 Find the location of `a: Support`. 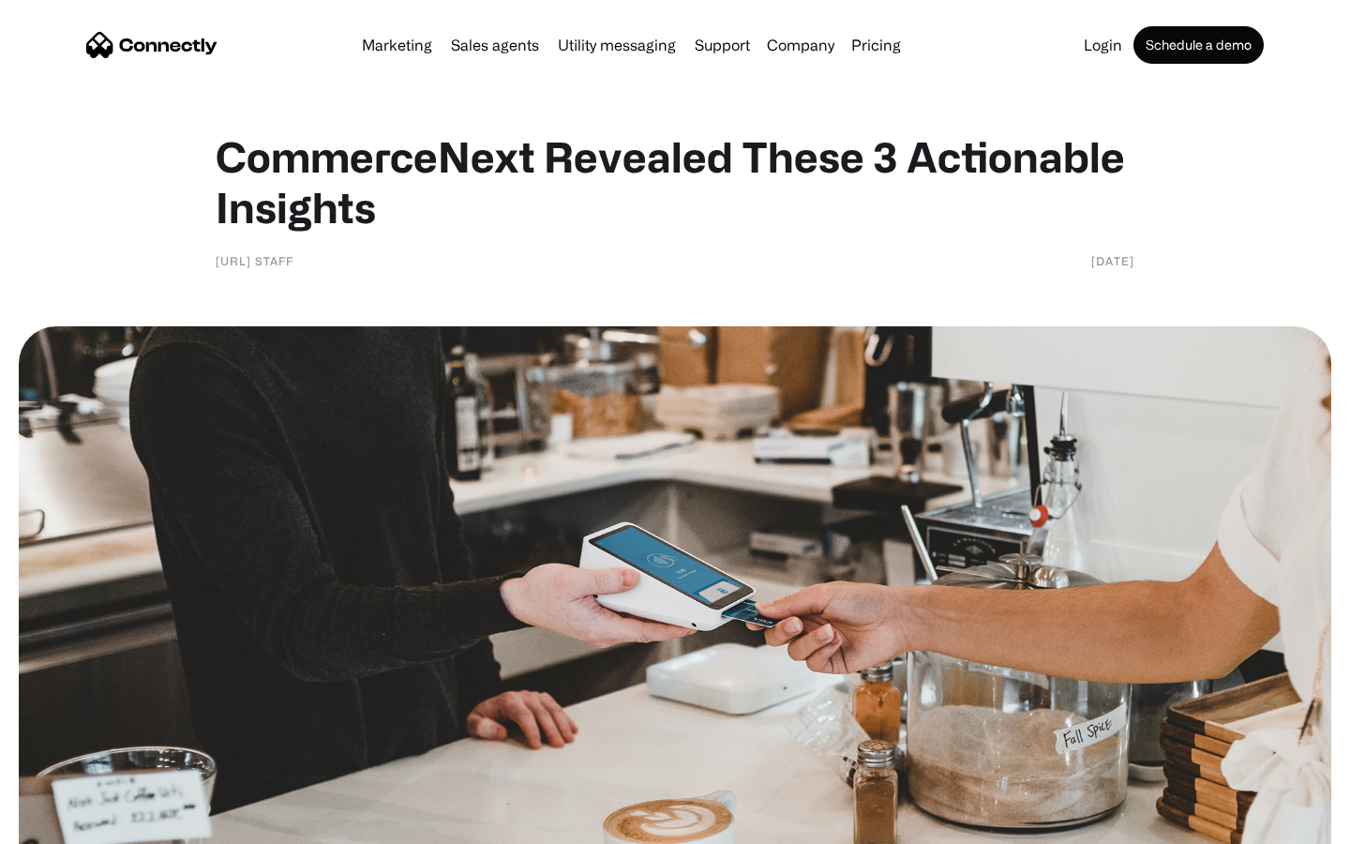

a: Support is located at coordinates (722, 45).